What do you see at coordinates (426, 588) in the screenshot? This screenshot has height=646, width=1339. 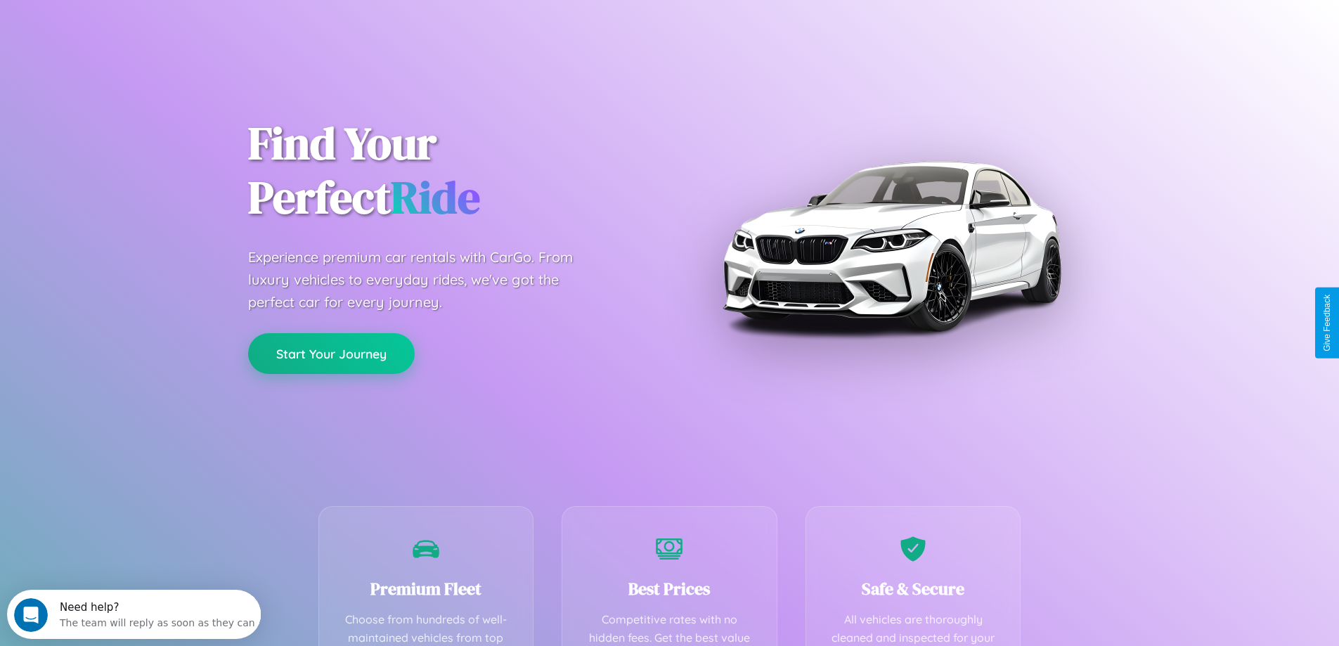 I see `h3: Premium Fleet` at bounding box center [426, 588].